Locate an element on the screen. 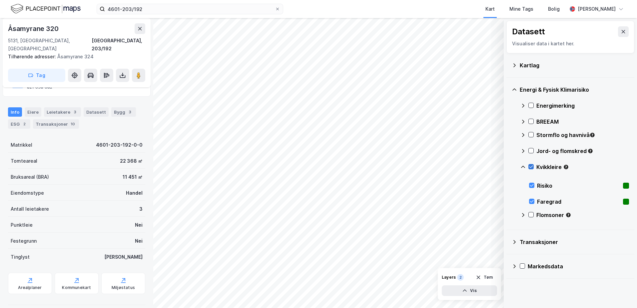 This screenshot has width=637, height=308. button: Tag is located at coordinates (37, 75).